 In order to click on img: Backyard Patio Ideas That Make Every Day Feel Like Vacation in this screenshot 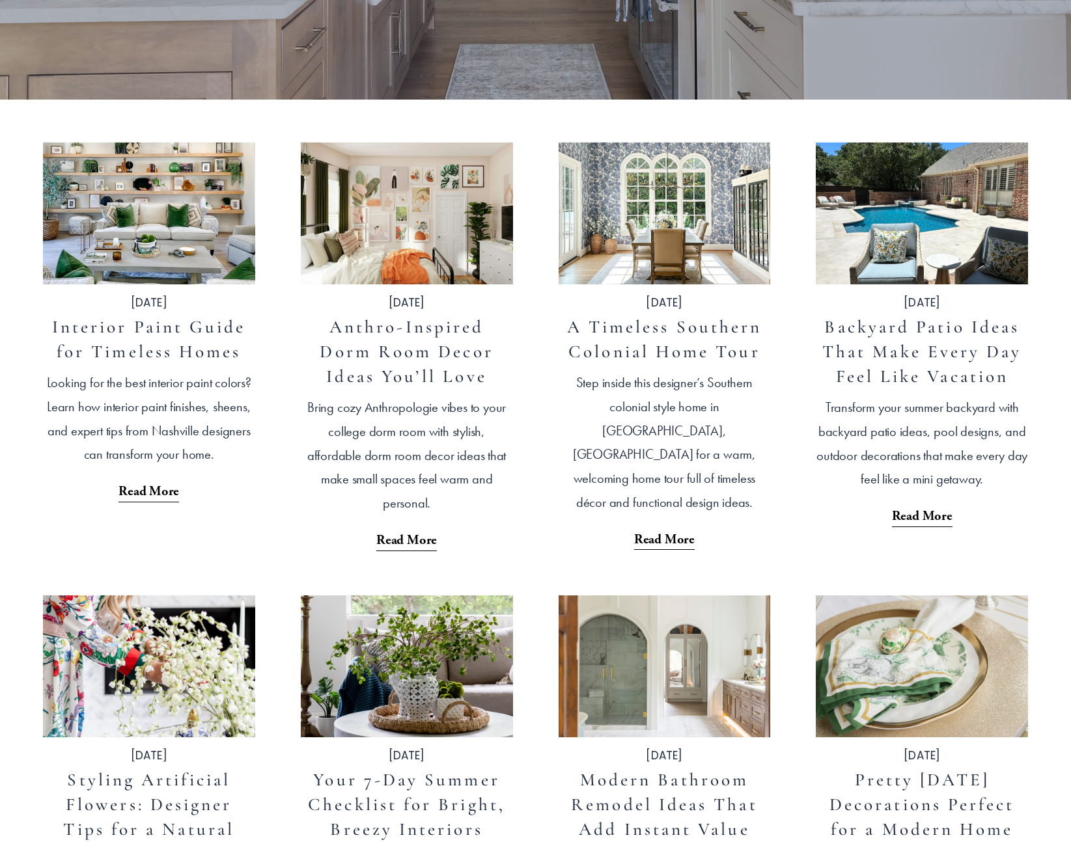, I will do `click(922, 214)`.